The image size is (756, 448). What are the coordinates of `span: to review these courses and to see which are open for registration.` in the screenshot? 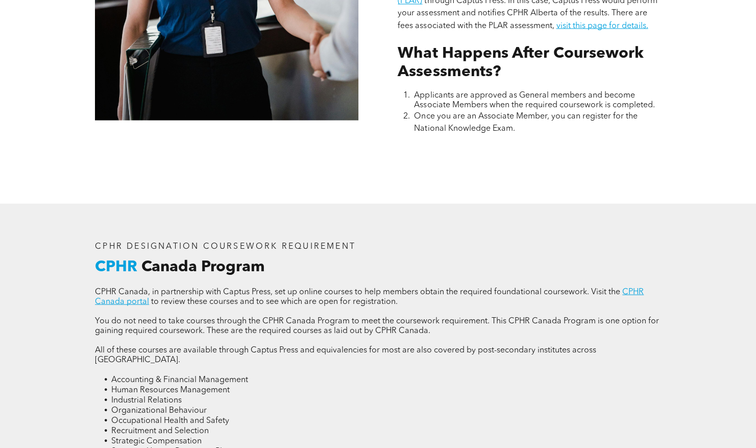 It's located at (274, 301).